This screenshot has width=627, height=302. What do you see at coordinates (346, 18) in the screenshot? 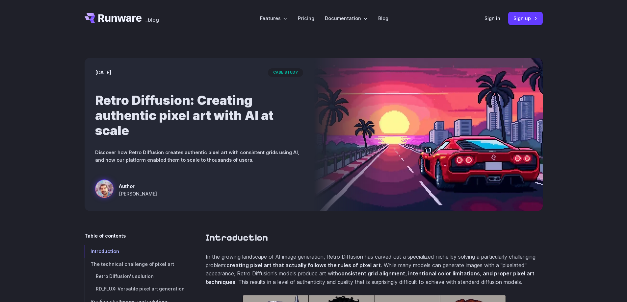
I see `label: Documentation` at bounding box center [346, 18].